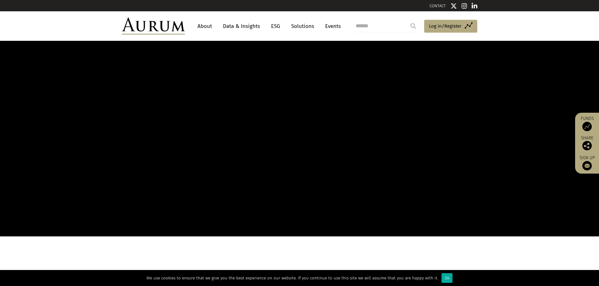 The image size is (599, 286). Describe the element at coordinates (241, 26) in the screenshot. I see `a: Data & Insights` at that location.